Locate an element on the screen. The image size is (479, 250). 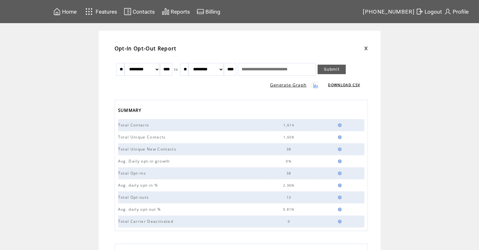
span: Features is located at coordinates (106, 12).